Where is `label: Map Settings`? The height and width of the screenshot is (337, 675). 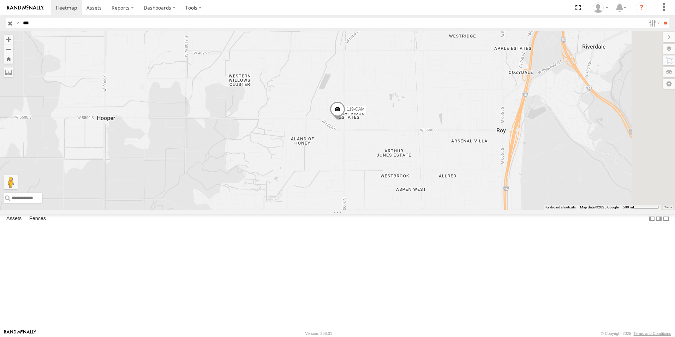
label: Map Settings is located at coordinates (669, 84).